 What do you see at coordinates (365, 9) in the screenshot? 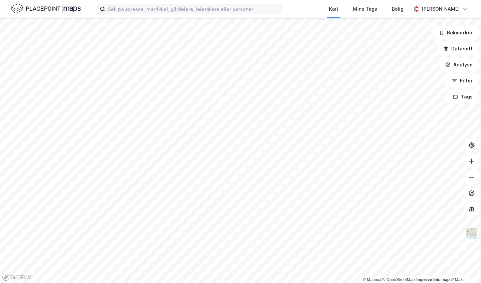
I see `div: Mine Tags` at bounding box center [365, 9].